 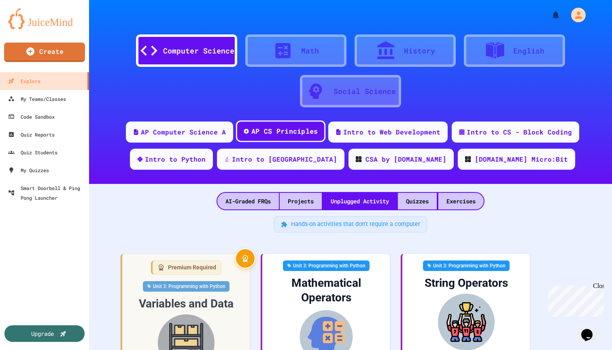 What do you see at coordinates (47, 193) in the screenshot?
I see `div: Smart Doorbell & Ping Pong Launcher` at bounding box center [47, 193].